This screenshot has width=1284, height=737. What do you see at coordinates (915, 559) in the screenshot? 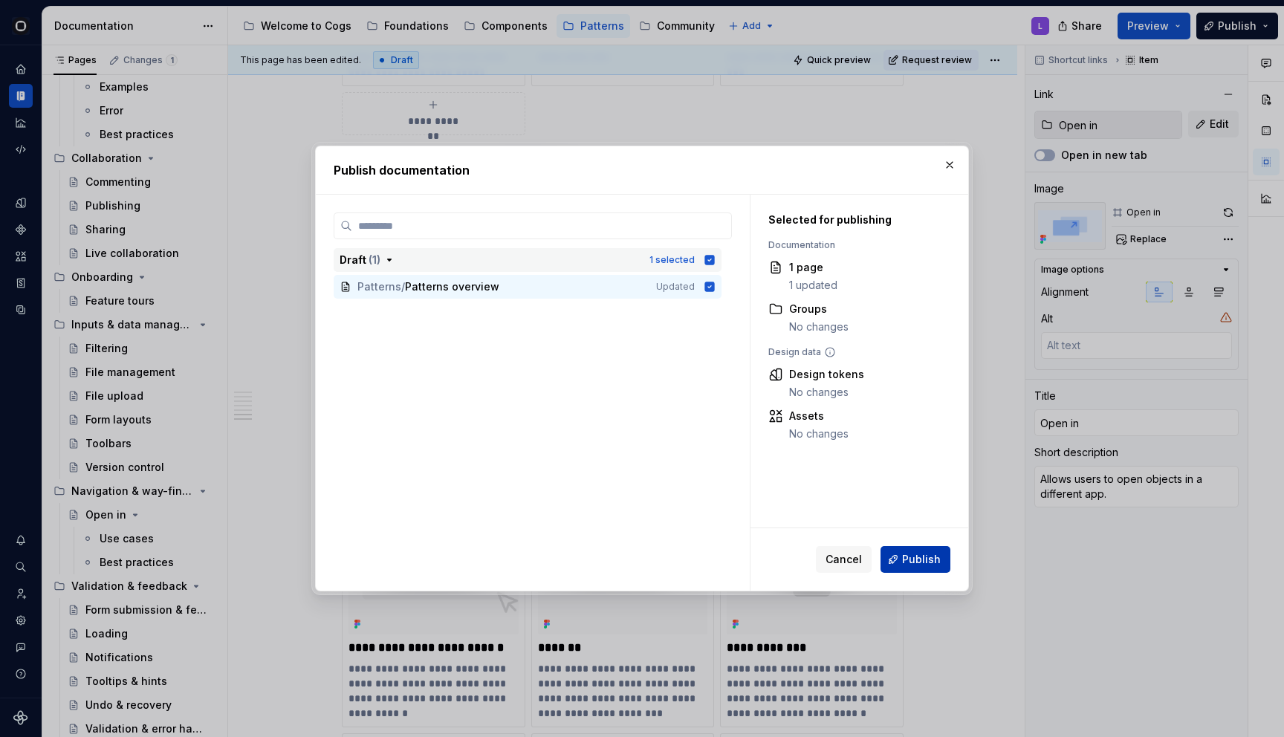
I see `button: Publish` at bounding box center [915, 559].